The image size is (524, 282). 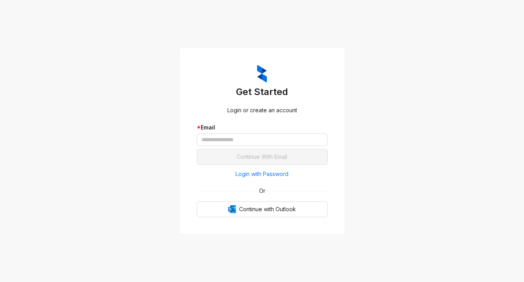 I want to click on div: Email, so click(x=262, y=128).